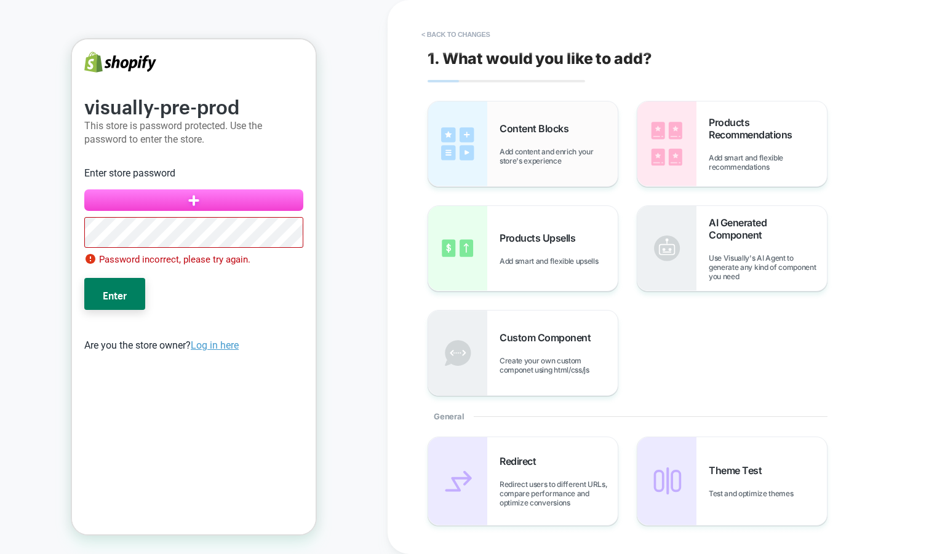  Describe the element at coordinates (768, 229) in the screenshot. I see `span: AI Generated Component` at that location.